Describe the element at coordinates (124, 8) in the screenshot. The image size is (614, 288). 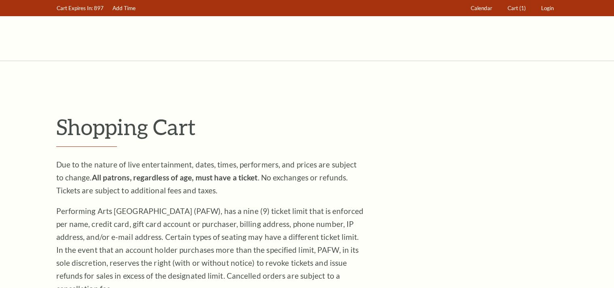
I see `a: Add Time` at that location.